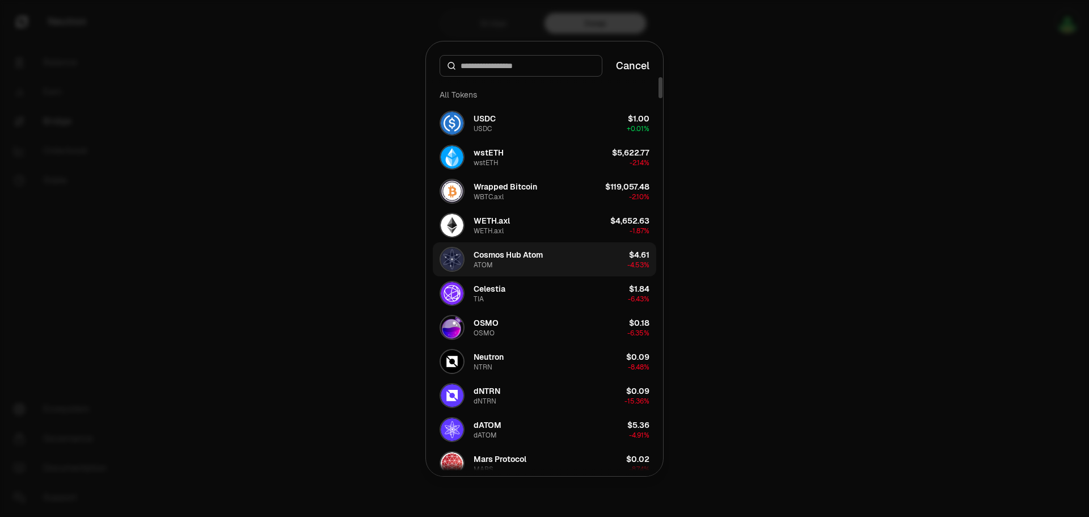  I want to click on button: USDC LogoUSDCUSDC$1.00+0.01%, so click(544, 123).